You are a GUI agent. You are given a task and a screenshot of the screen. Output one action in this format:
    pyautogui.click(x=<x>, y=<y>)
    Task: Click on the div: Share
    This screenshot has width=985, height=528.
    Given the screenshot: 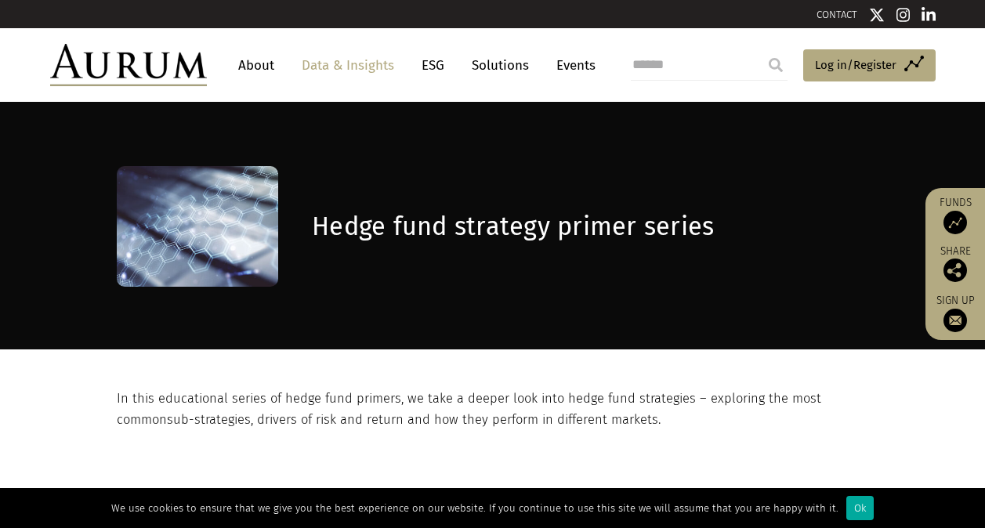 What is the action you would take?
    pyautogui.click(x=955, y=264)
    